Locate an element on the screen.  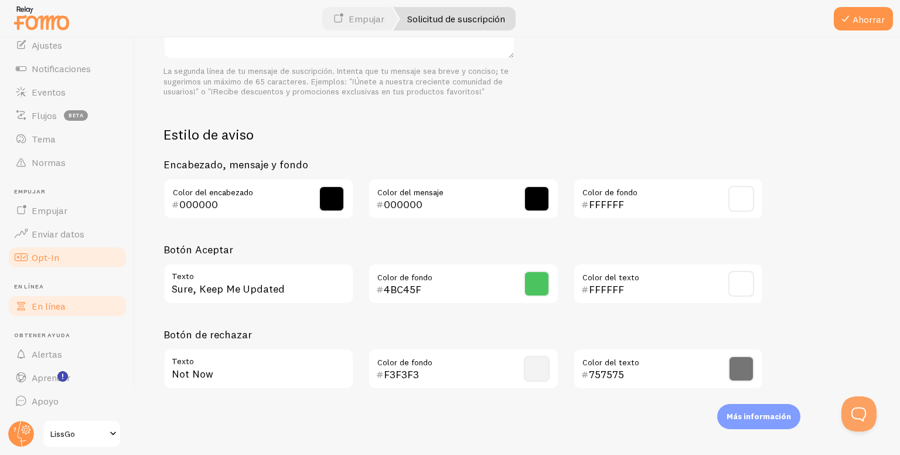
font: LissGo is located at coordinates (63, 433).